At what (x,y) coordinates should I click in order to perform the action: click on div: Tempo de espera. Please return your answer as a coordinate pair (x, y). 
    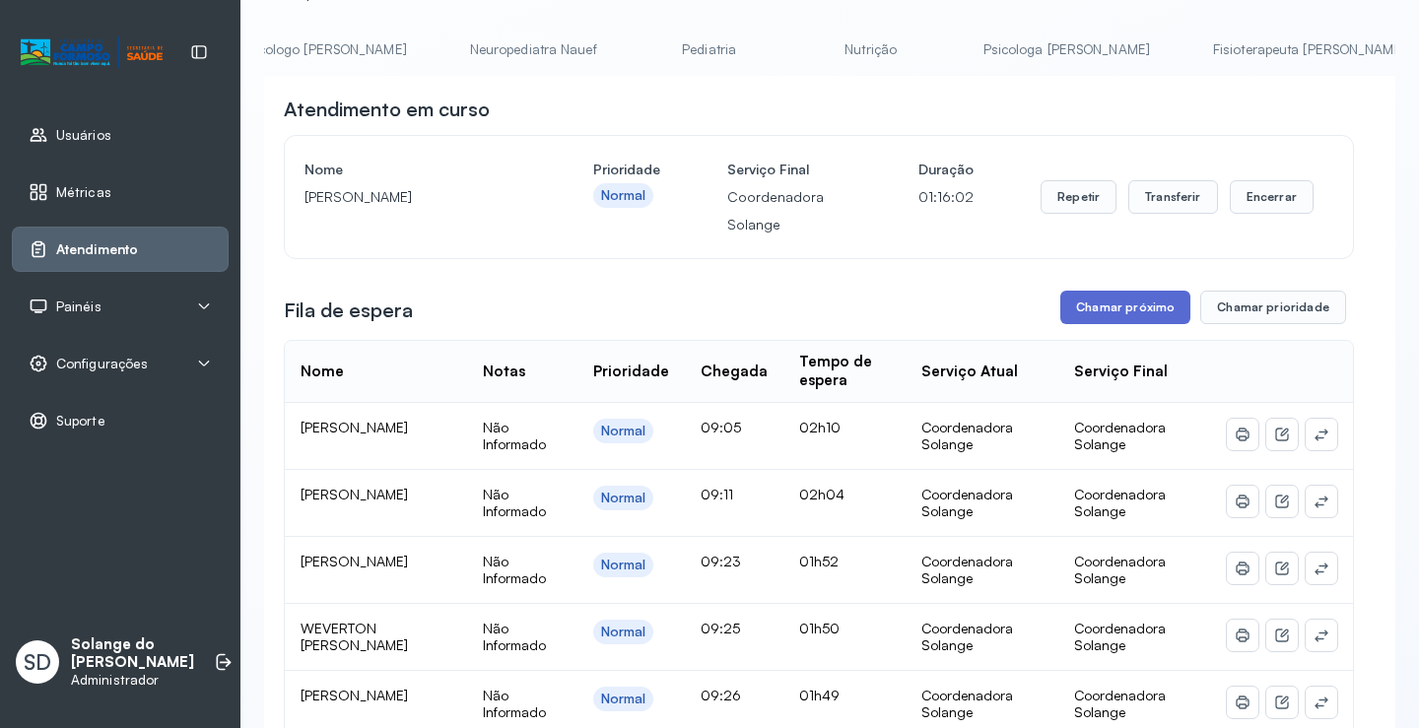
    Looking at the image, I should click on (844, 371).